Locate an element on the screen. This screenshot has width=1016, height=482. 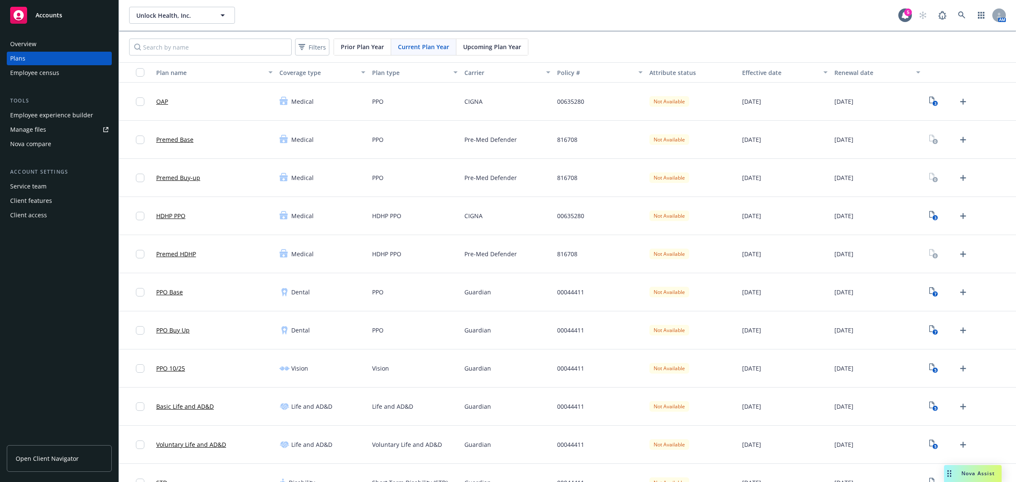
div: Manage files is located at coordinates (28, 130).